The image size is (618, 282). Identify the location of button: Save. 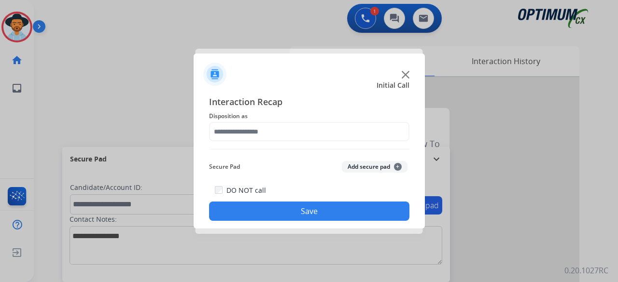
(309, 211).